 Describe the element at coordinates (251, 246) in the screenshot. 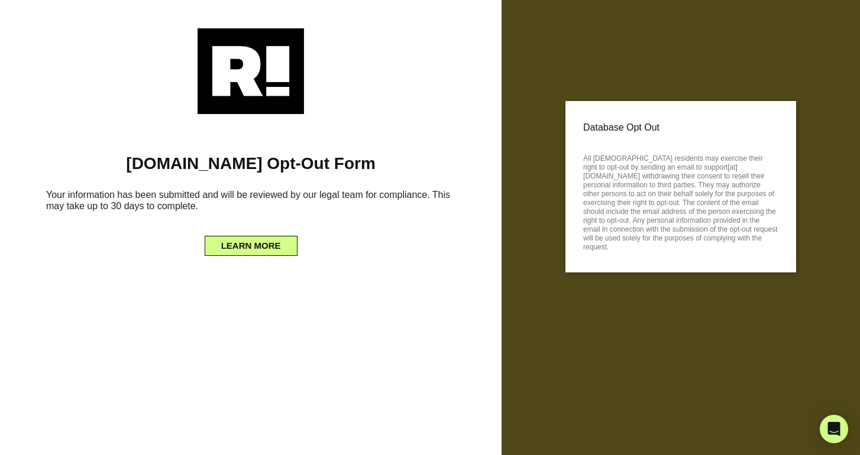

I see `button: LEARN MORE` at that location.